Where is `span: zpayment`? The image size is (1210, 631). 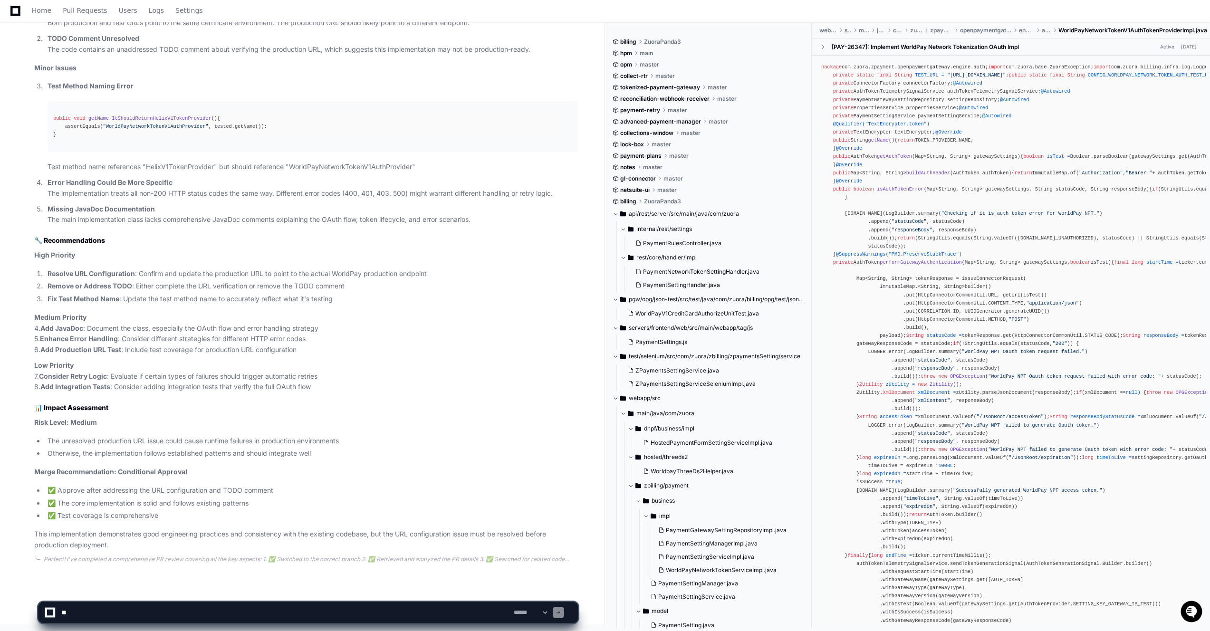 span: zpayment is located at coordinates (941, 30).